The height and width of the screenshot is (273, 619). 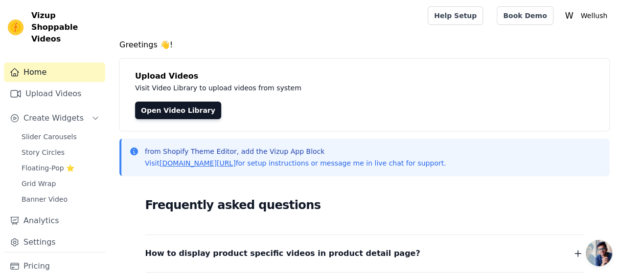 What do you see at coordinates (364, 205) in the screenshot?
I see `h2: Frequently asked questions` at bounding box center [364, 205].